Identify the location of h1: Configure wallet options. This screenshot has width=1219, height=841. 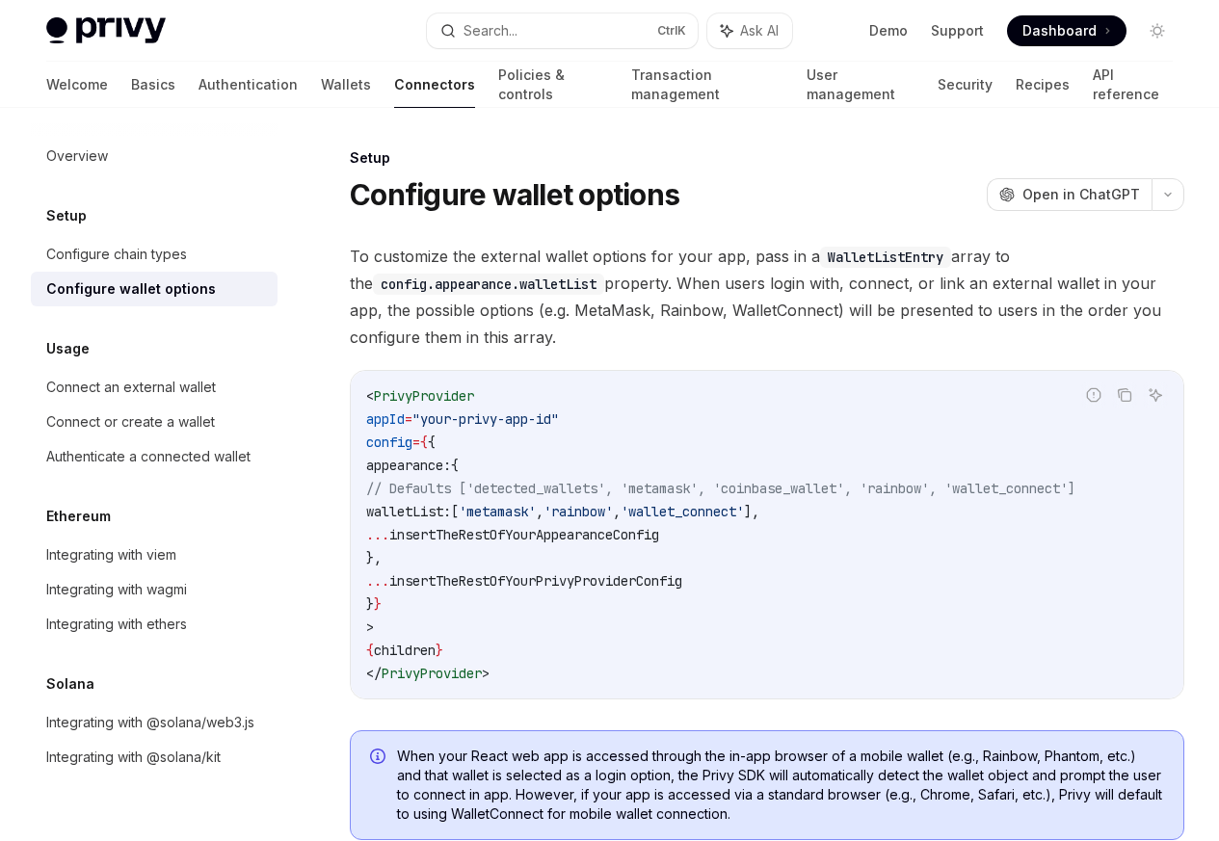
(515, 195).